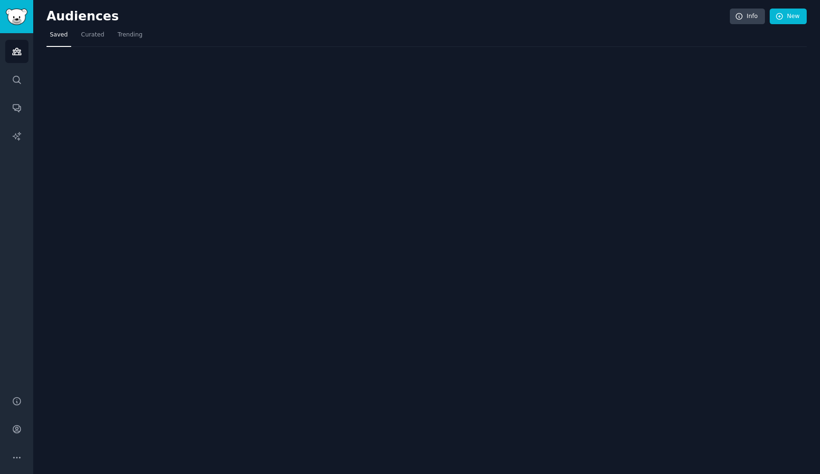  Describe the element at coordinates (130, 37) in the screenshot. I see `a: Trending` at that location.